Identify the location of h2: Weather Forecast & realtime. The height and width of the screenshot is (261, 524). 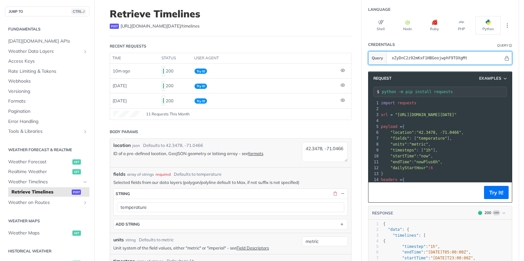
(47, 150).